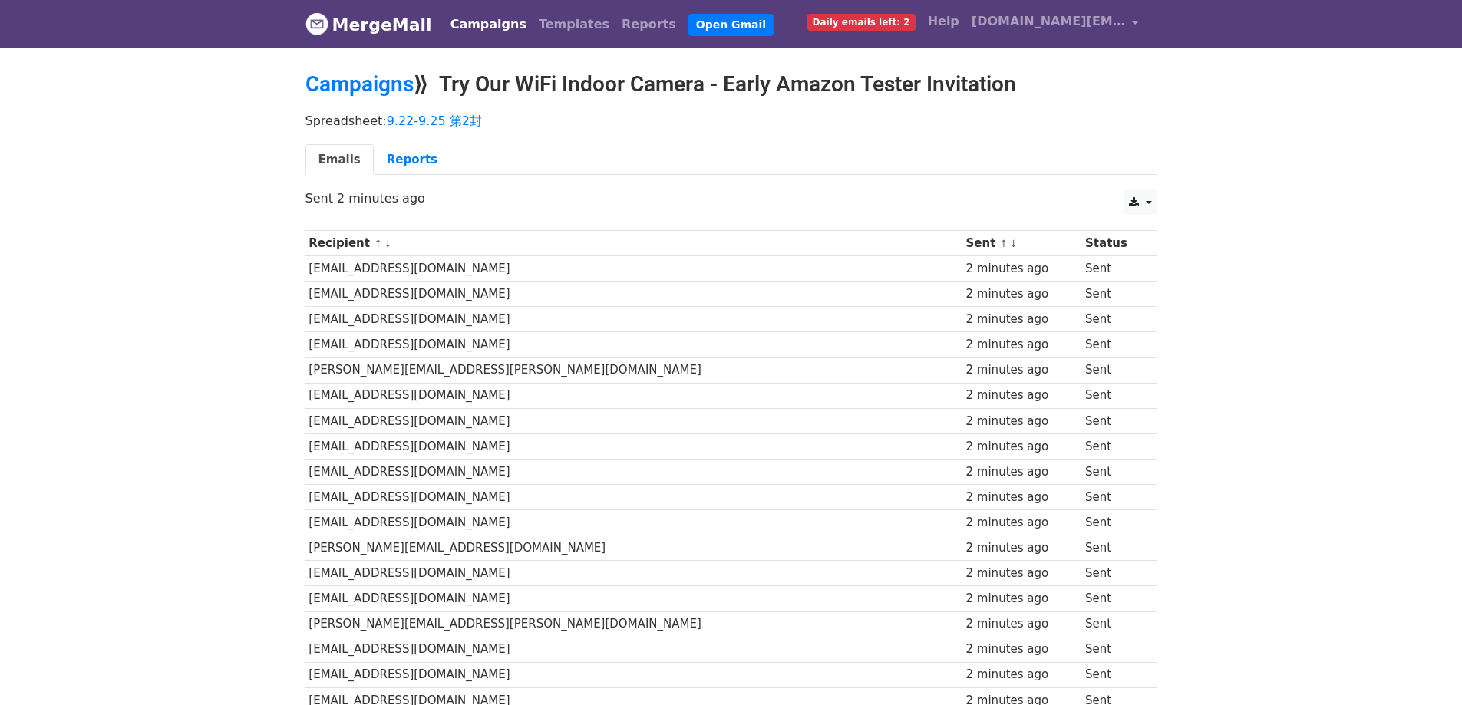  What do you see at coordinates (317, 24) in the screenshot?
I see `img: MergeMail logo` at bounding box center [317, 24].